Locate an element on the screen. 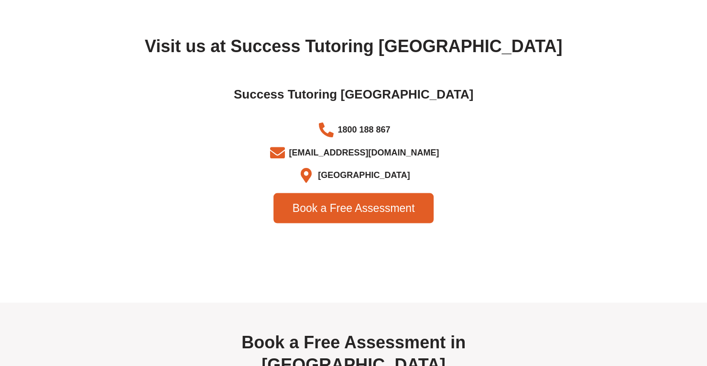 This screenshot has height=366, width=707. span: 1800 188 867 is located at coordinates (362, 129).